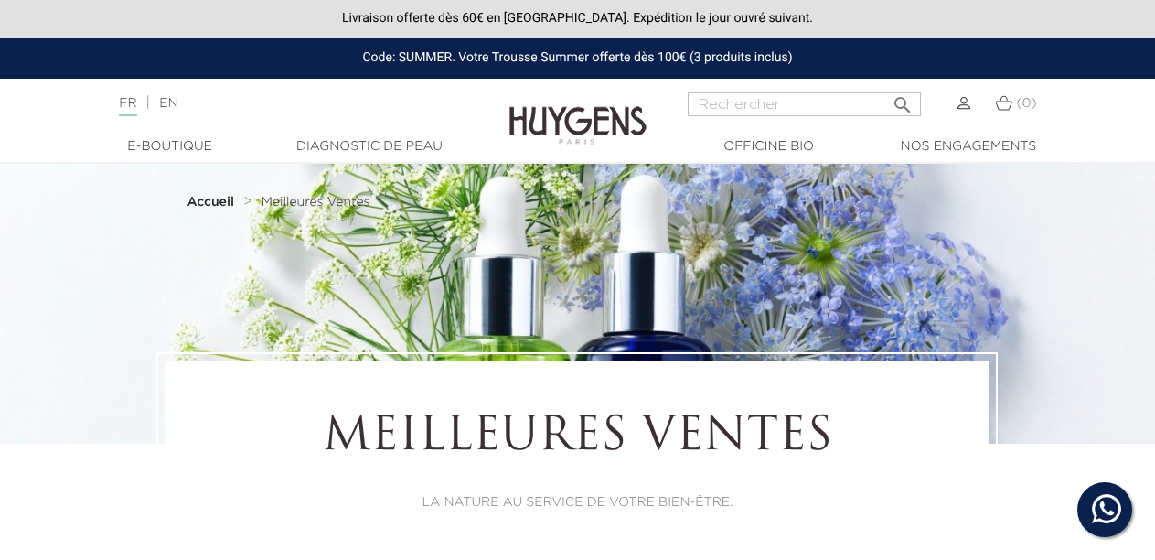 This screenshot has width=1155, height=560. Describe the element at coordinates (968, 146) in the screenshot. I see `a: Nos engagements` at that location.